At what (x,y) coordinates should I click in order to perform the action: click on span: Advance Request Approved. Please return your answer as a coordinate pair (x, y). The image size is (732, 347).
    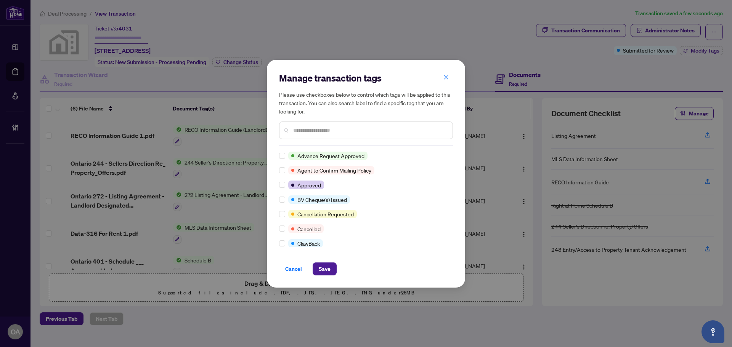
    Looking at the image, I should click on (331, 156).